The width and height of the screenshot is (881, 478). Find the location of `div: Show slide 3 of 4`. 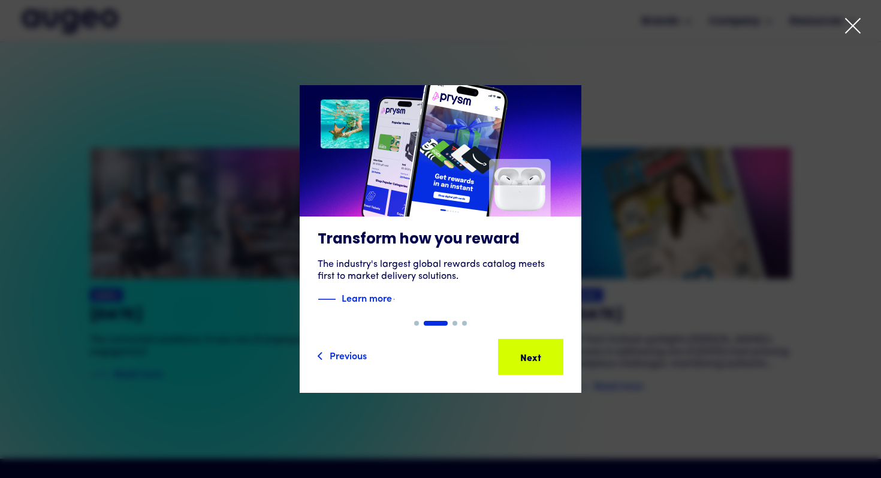

div: Show slide 3 of 4 is located at coordinates (455, 323).